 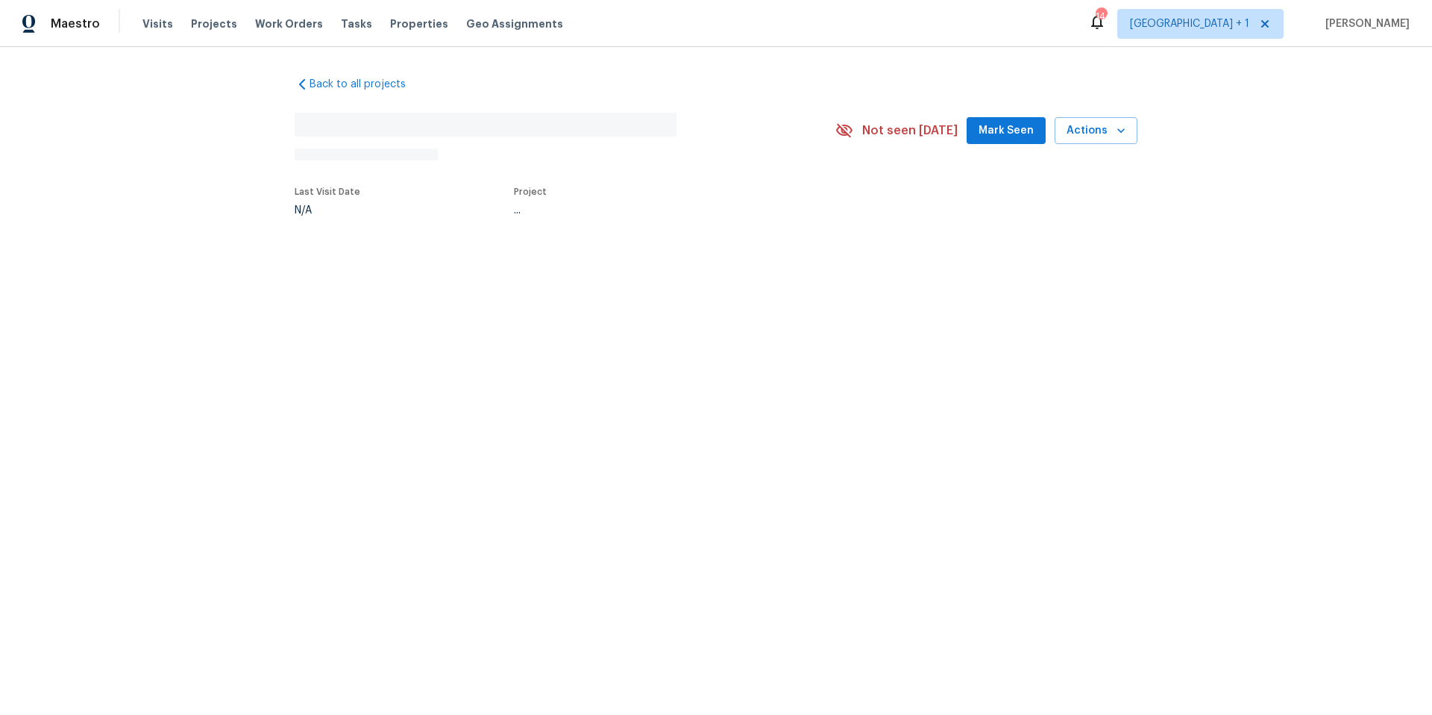 What do you see at coordinates (214, 24) in the screenshot?
I see `span: Projects` at bounding box center [214, 24].